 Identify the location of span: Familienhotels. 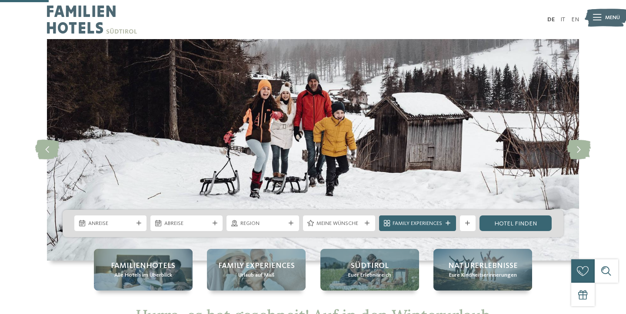
(143, 266).